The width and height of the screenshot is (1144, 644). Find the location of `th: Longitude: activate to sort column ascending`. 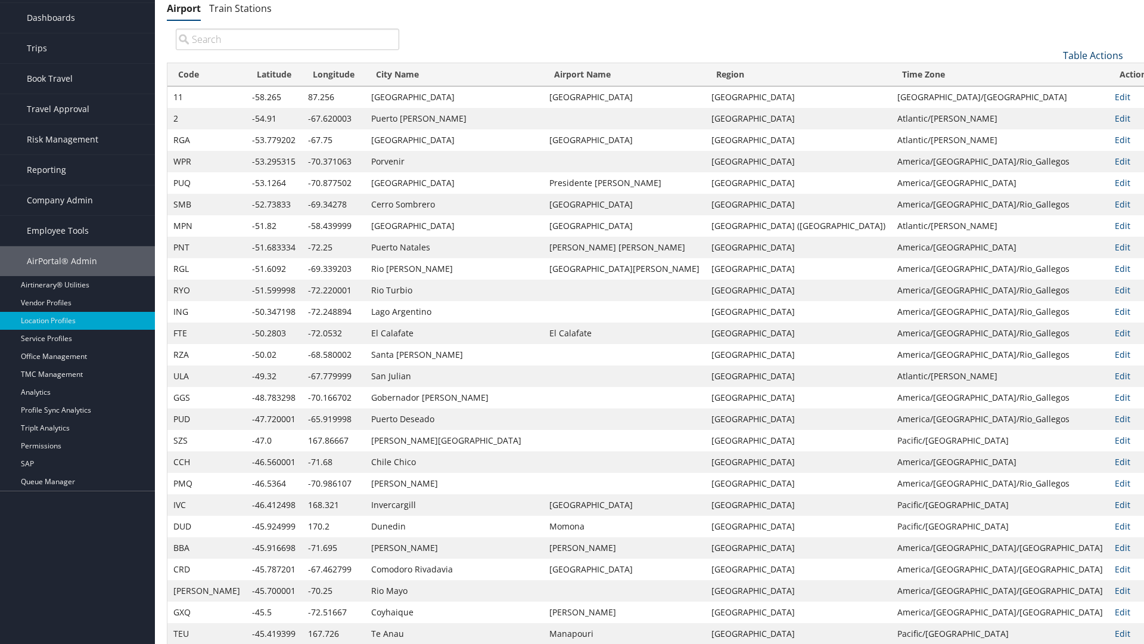

th: Longitude: activate to sort column ascending is located at coordinates (334, 75).